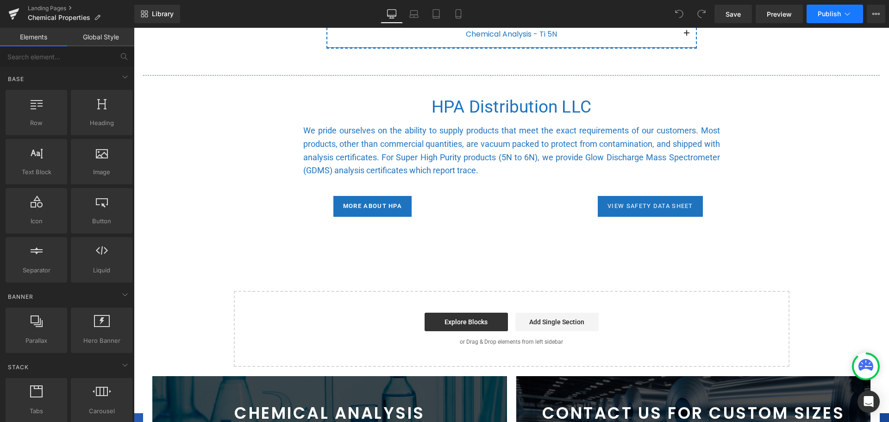 The image size is (889, 422). Describe the element at coordinates (391, 14) in the screenshot. I see `a: Desktop` at that location.